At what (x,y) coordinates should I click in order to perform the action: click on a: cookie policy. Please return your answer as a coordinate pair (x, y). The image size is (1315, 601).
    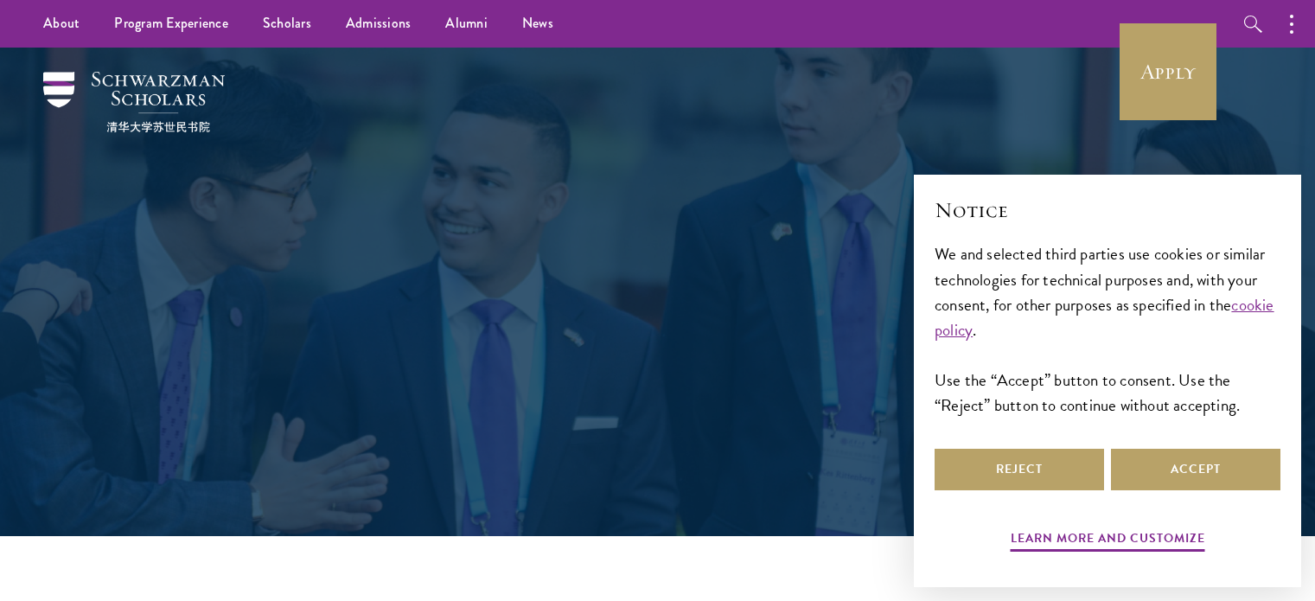
    Looking at the image, I should click on (1104, 317).